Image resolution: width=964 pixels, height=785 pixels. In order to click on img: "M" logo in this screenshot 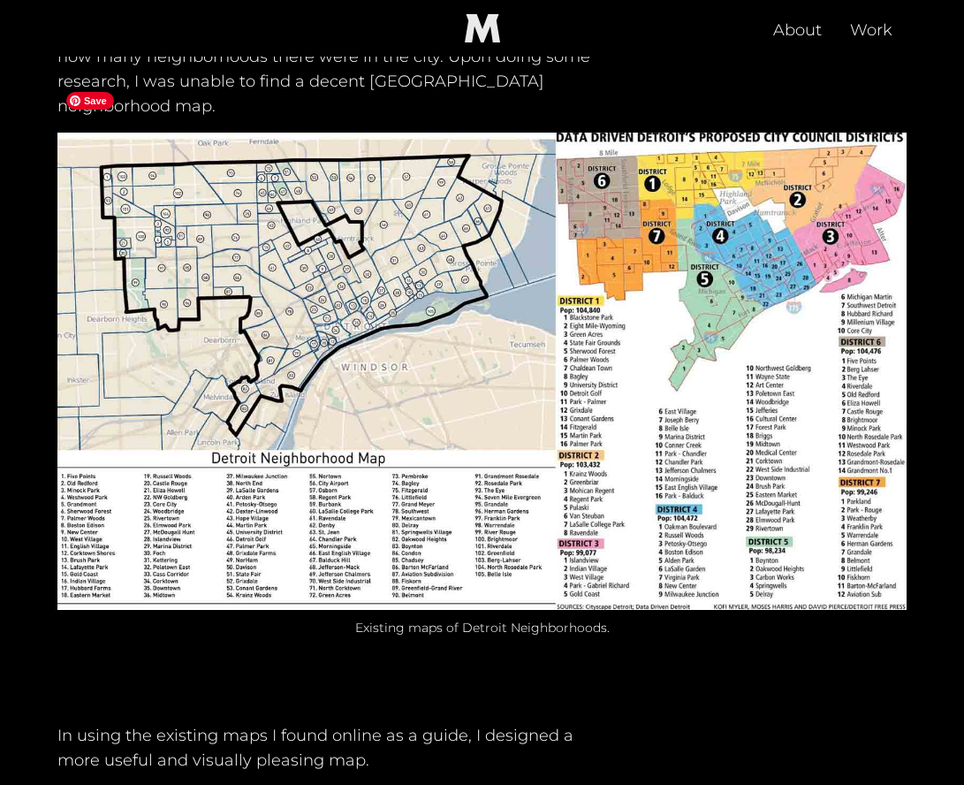, I will do `click(483, 28)`.